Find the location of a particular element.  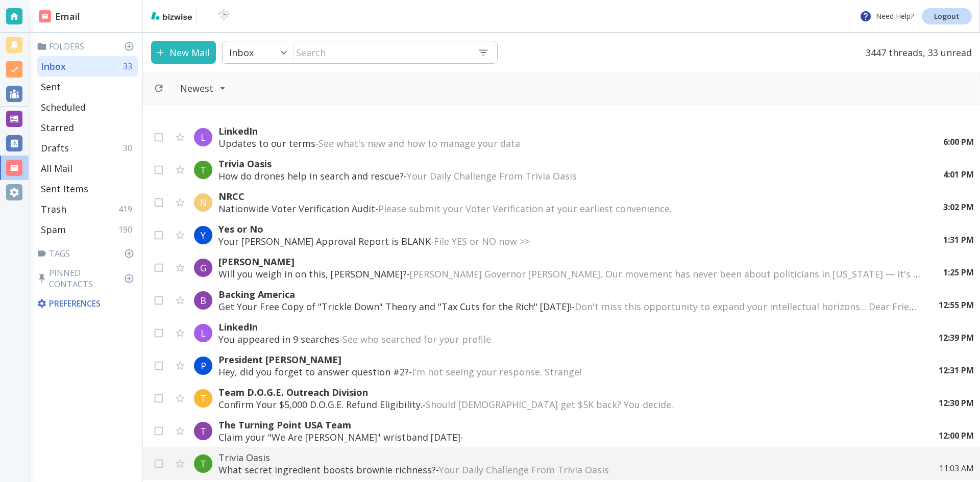

p: 1:31 PM is located at coordinates (958, 240).